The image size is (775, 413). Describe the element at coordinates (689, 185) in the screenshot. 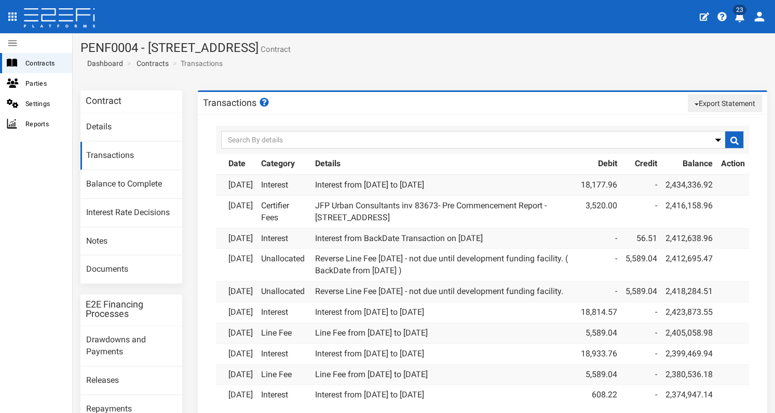

I see `td: 2,434,336.92` at that location.